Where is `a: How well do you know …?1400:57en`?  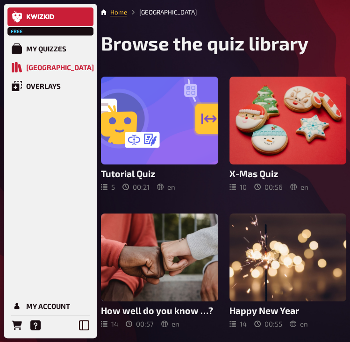 a: How well do you know …?1400:57en is located at coordinates (159, 270).